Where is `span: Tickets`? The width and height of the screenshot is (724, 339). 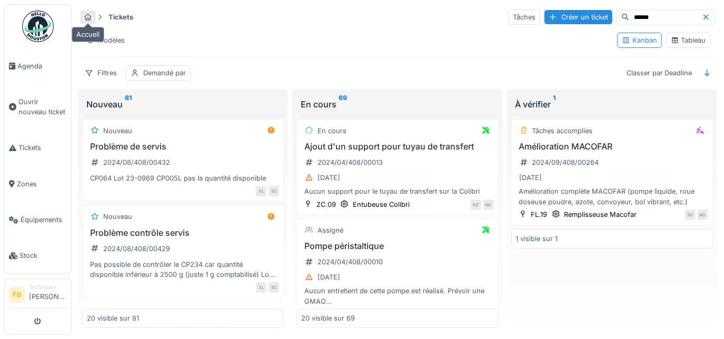 span: Tickets is located at coordinates (43, 147).